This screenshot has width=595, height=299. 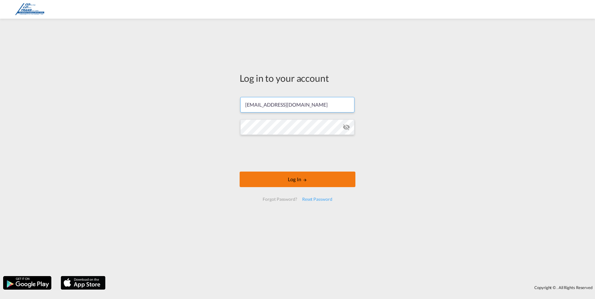 I want to click on div: Forgot Password?, so click(x=280, y=199).